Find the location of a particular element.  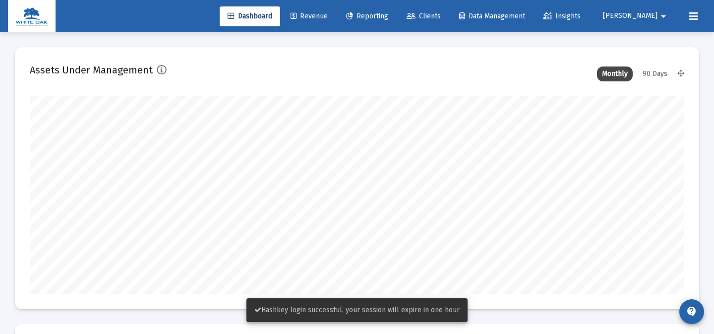

a: Reporting is located at coordinates (367, 16).